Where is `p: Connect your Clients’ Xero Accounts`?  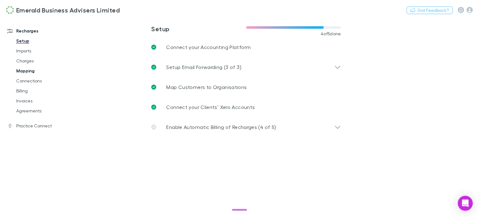
p: Connect your Clients’ Xero Accounts is located at coordinates (210, 107).